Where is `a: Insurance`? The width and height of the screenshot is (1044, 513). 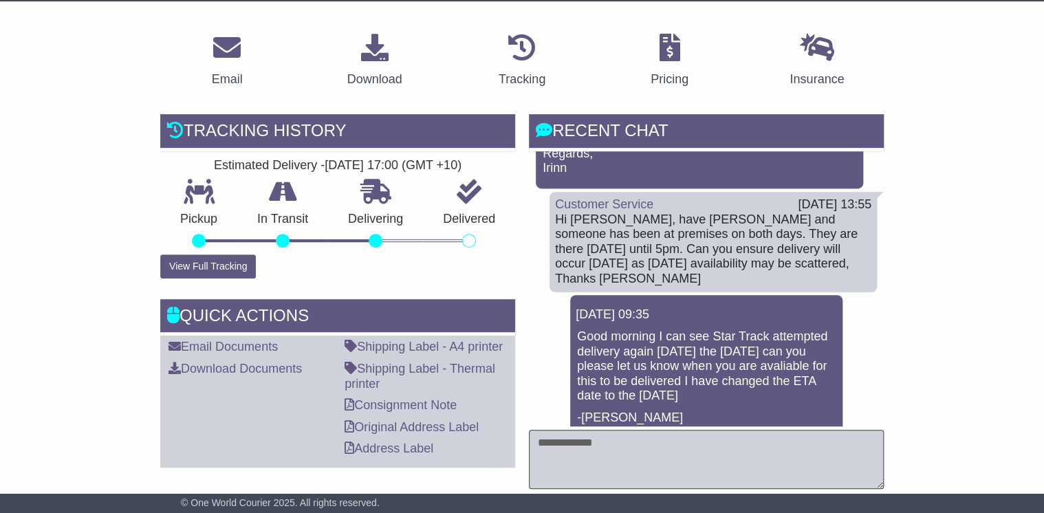
a: Insurance is located at coordinates (816, 61).